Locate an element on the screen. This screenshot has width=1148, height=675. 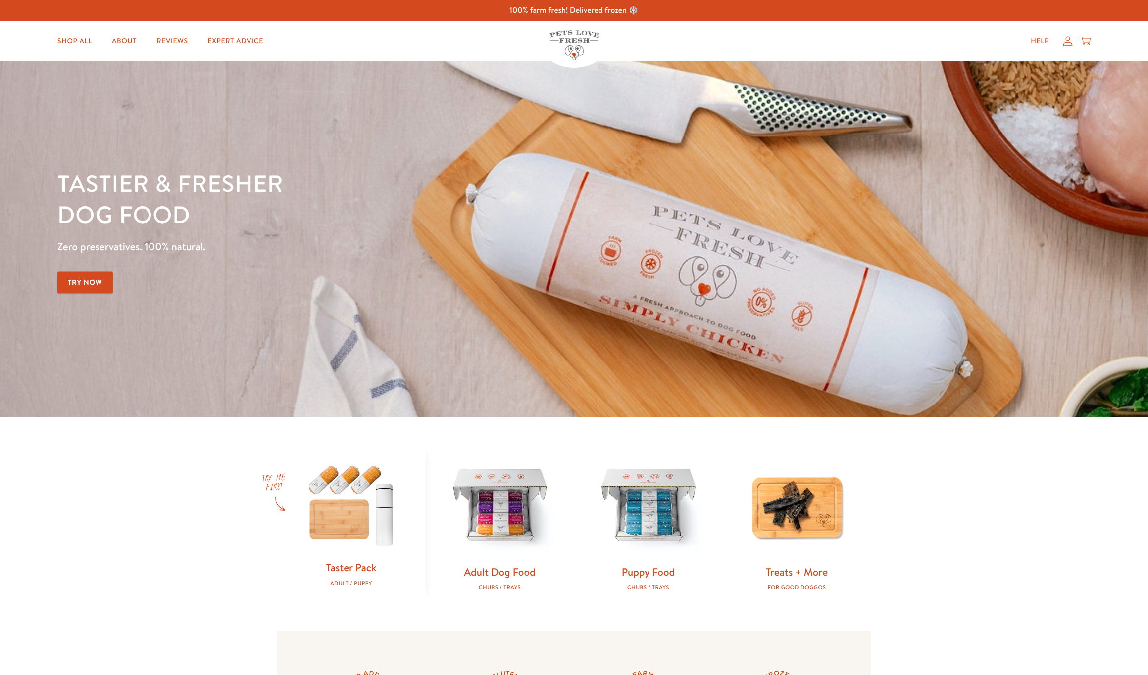
div: Adult / Puppy is located at coordinates (351, 583).